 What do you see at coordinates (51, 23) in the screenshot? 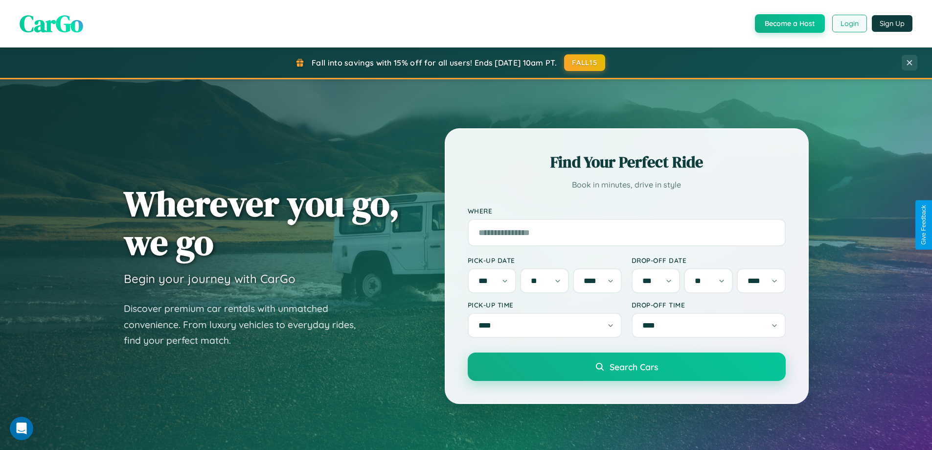
I see `span: CarGo` at bounding box center [51, 23].